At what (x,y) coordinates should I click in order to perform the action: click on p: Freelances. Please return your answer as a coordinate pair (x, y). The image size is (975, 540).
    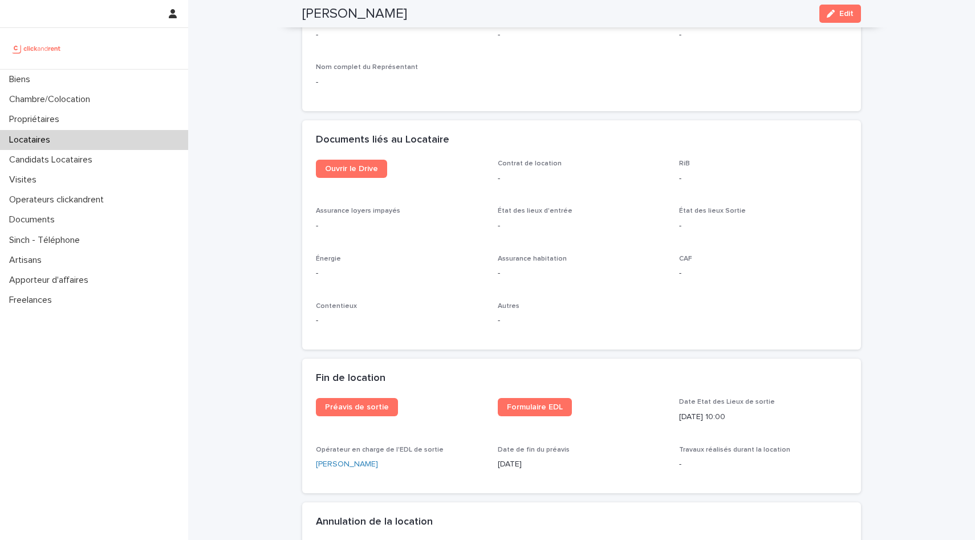
    Looking at the image, I should click on (33, 300).